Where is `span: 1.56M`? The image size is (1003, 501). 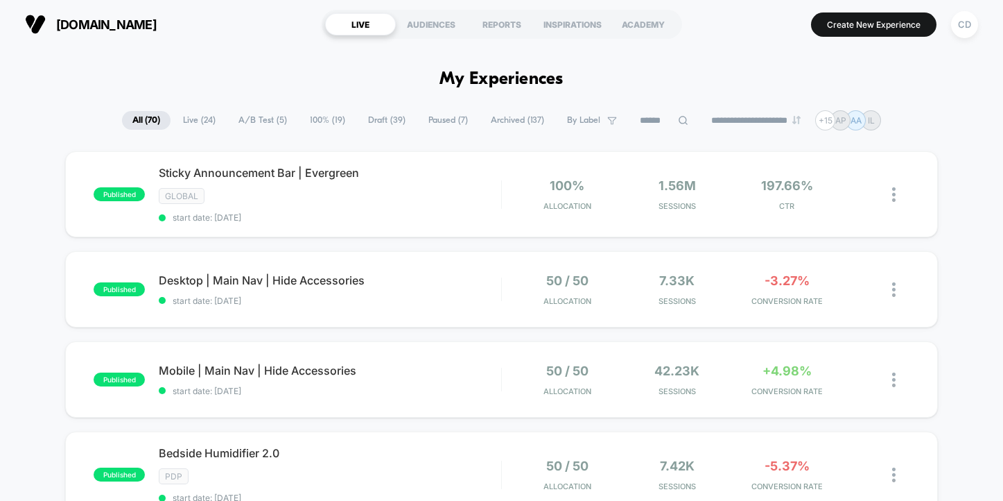
span: 1.56M is located at coordinates (677, 185).